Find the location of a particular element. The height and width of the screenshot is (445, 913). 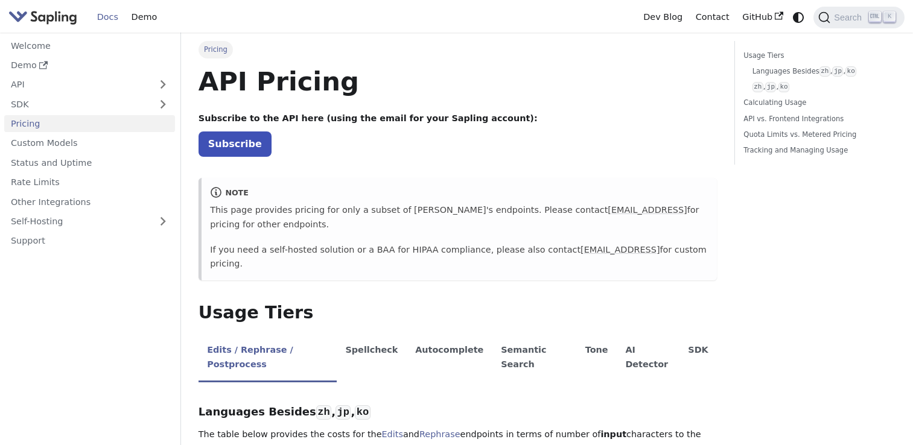

a: Pricing is located at coordinates (89, 124).